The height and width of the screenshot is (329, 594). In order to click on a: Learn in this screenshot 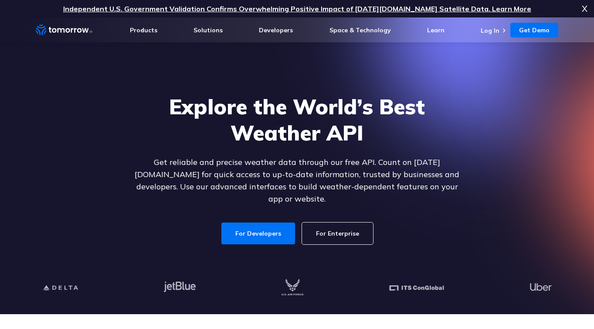, I will do `click(436, 30)`.